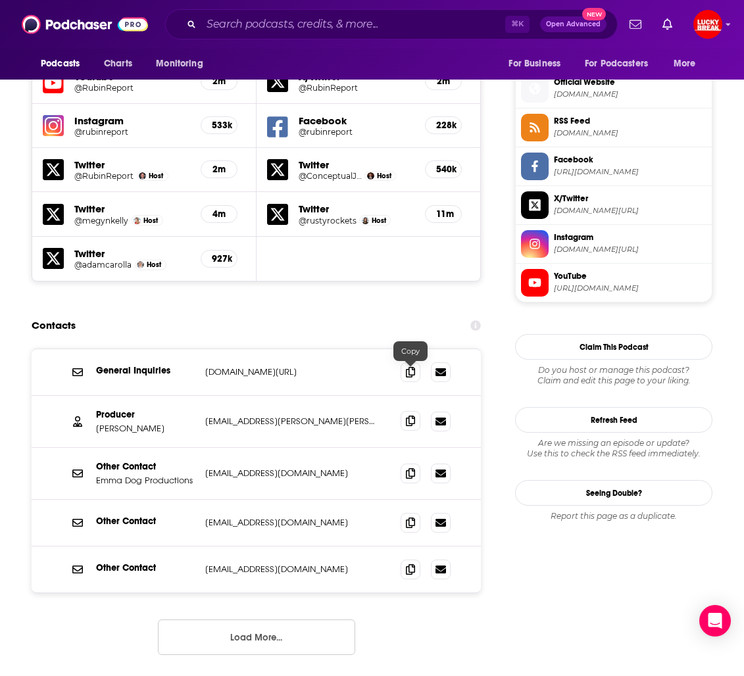 This screenshot has height=676, width=744. What do you see at coordinates (142, 176) in the screenshot?
I see `a: Dave Rubin` at bounding box center [142, 176].